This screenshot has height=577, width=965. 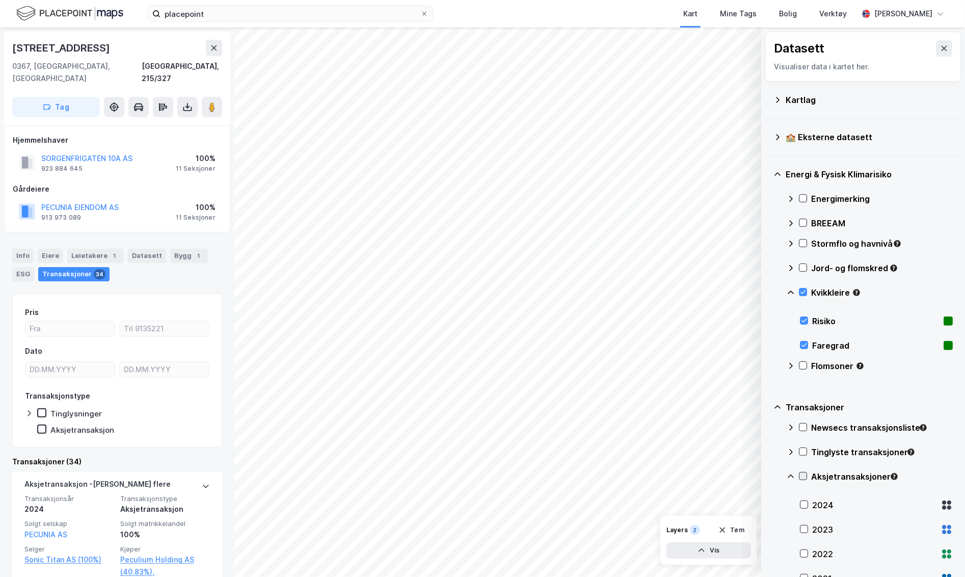 I want to click on div: Kart, so click(x=691, y=14).